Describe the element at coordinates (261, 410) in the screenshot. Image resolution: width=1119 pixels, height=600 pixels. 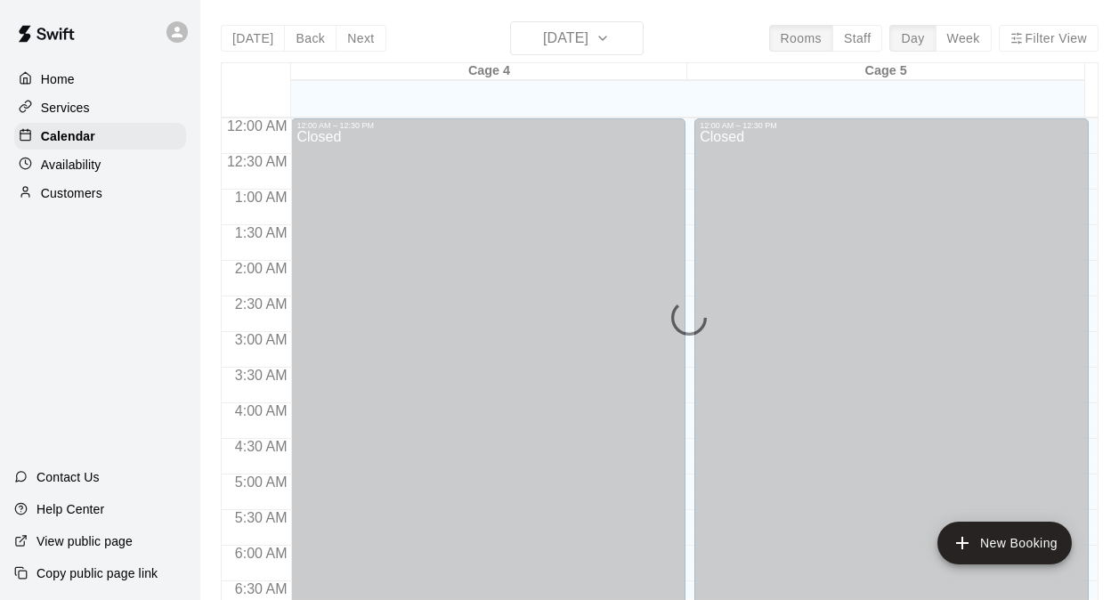
I see `span: 4:00 AM` at that location.